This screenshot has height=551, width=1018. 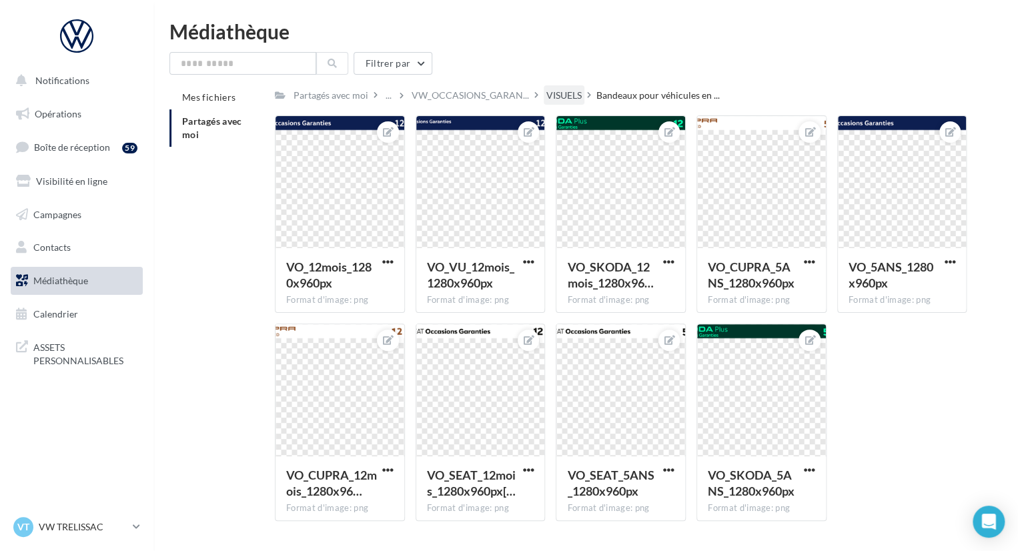 I want to click on div: Médiathèque, so click(x=586, y=31).